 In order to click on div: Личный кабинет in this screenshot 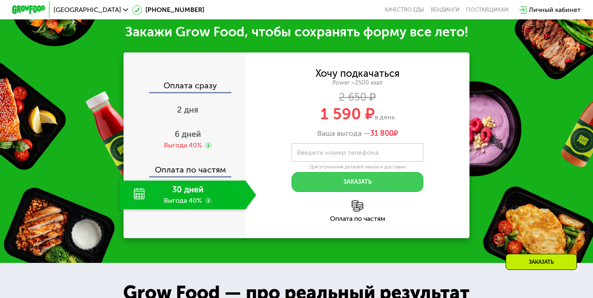, I will do `click(555, 10)`.